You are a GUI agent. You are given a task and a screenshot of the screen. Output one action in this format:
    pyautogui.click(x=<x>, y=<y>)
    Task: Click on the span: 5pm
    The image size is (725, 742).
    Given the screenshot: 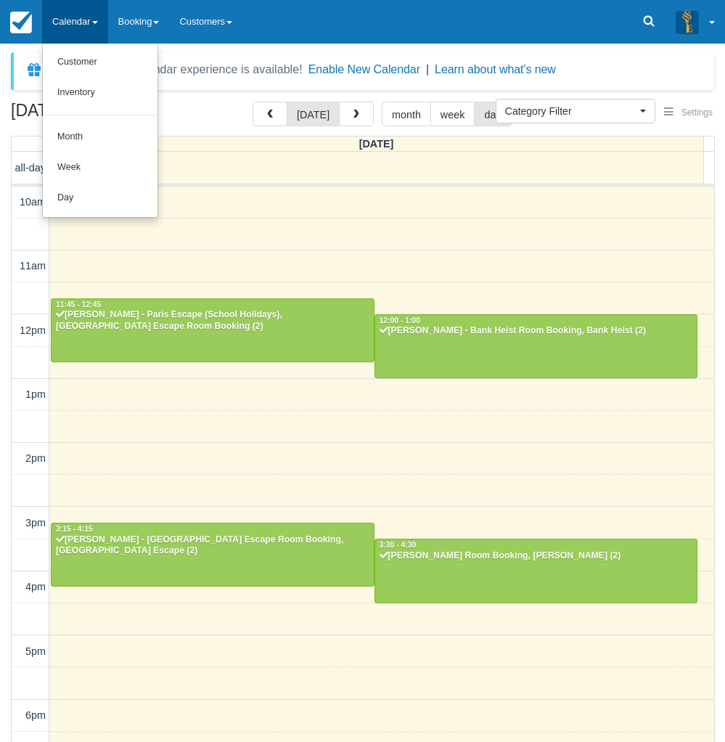 What is the action you would take?
    pyautogui.click(x=36, y=651)
    